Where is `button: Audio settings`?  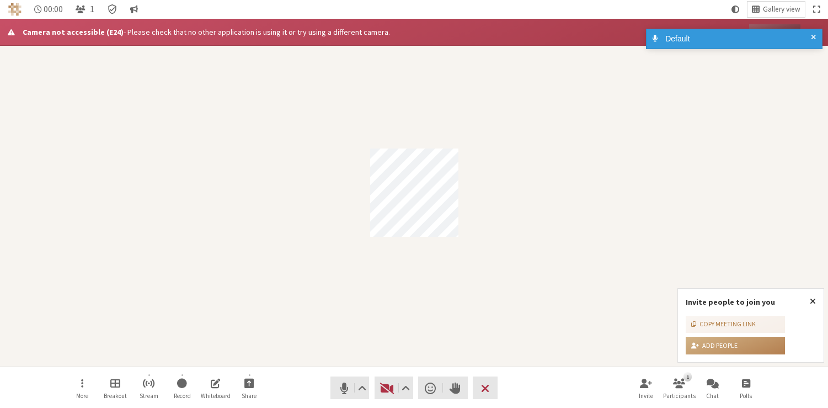 button: Audio settings is located at coordinates (362, 387).